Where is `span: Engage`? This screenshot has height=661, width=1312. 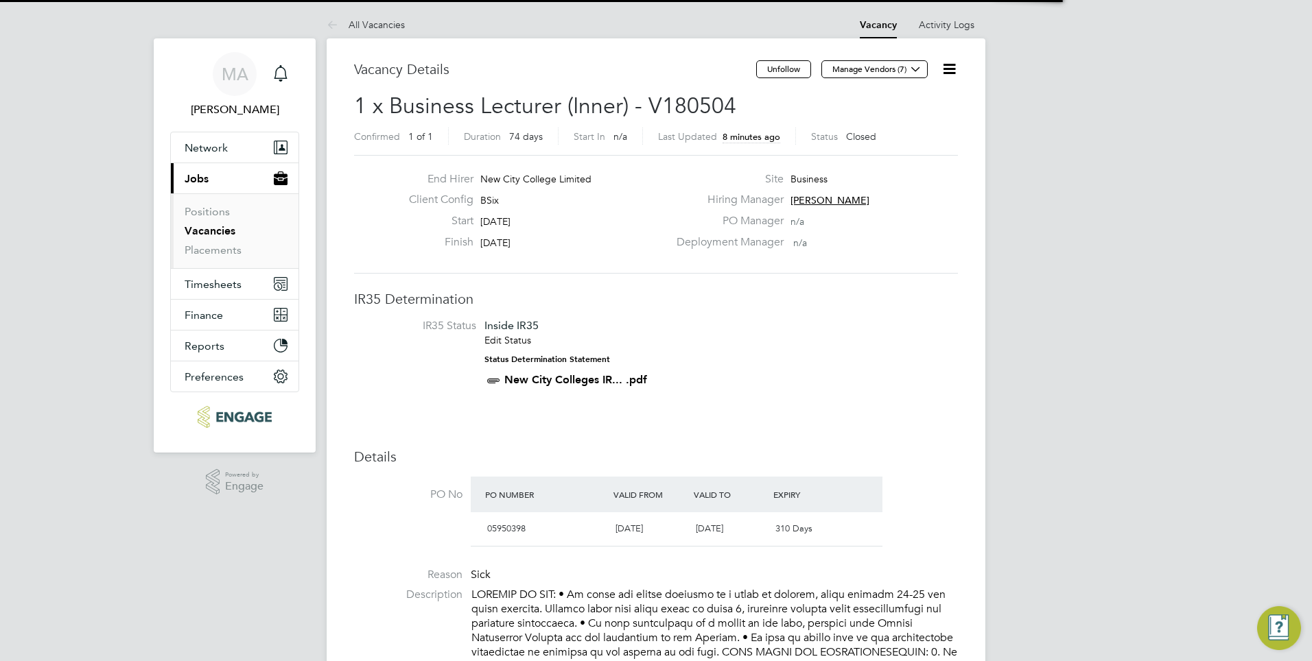
span: Engage is located at coordinates (244, 486).